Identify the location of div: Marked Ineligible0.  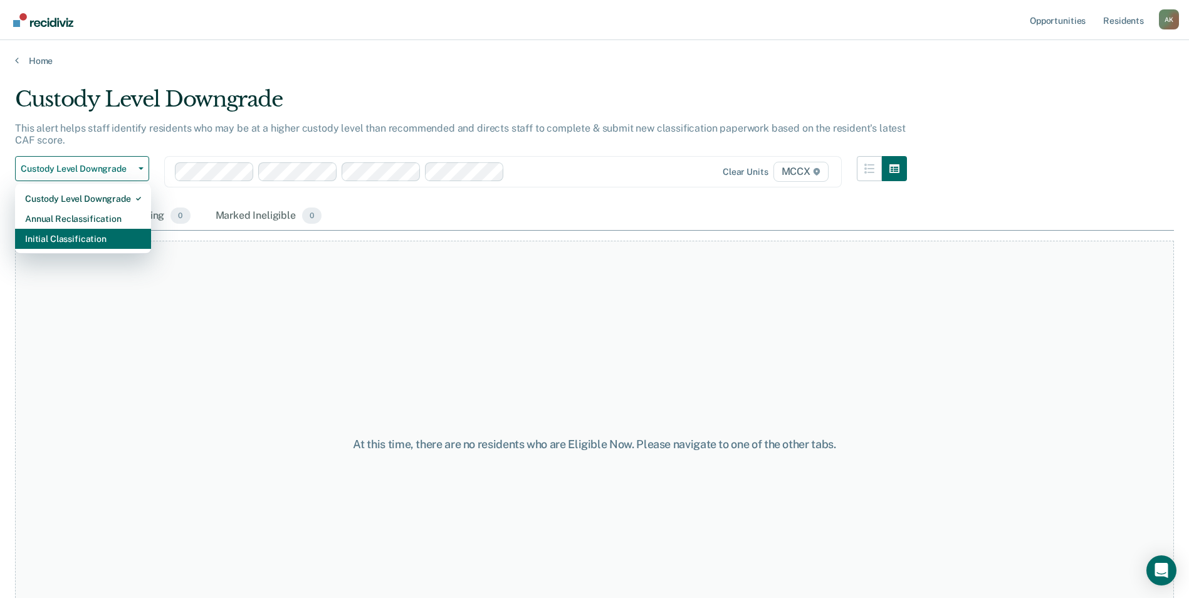
(269, 216).